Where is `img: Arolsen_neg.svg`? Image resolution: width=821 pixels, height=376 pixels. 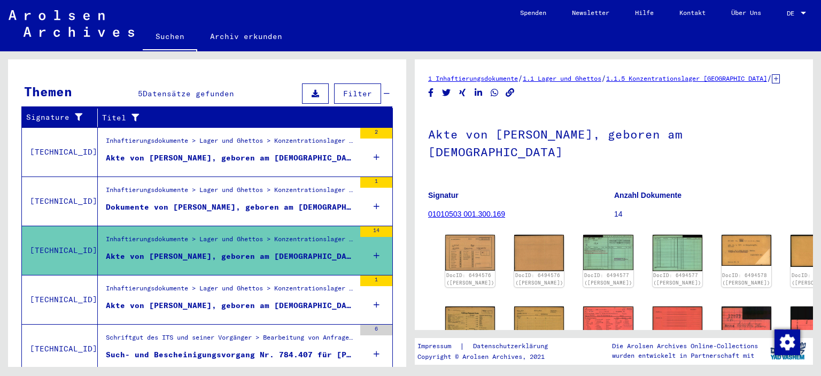 img: Arolsen_neg.svg is located at coordinates (71, 24).